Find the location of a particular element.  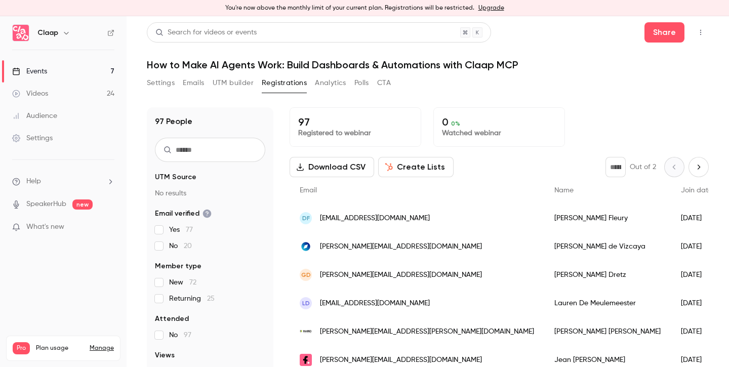

span: Returning is located at coordinates (192, 299).